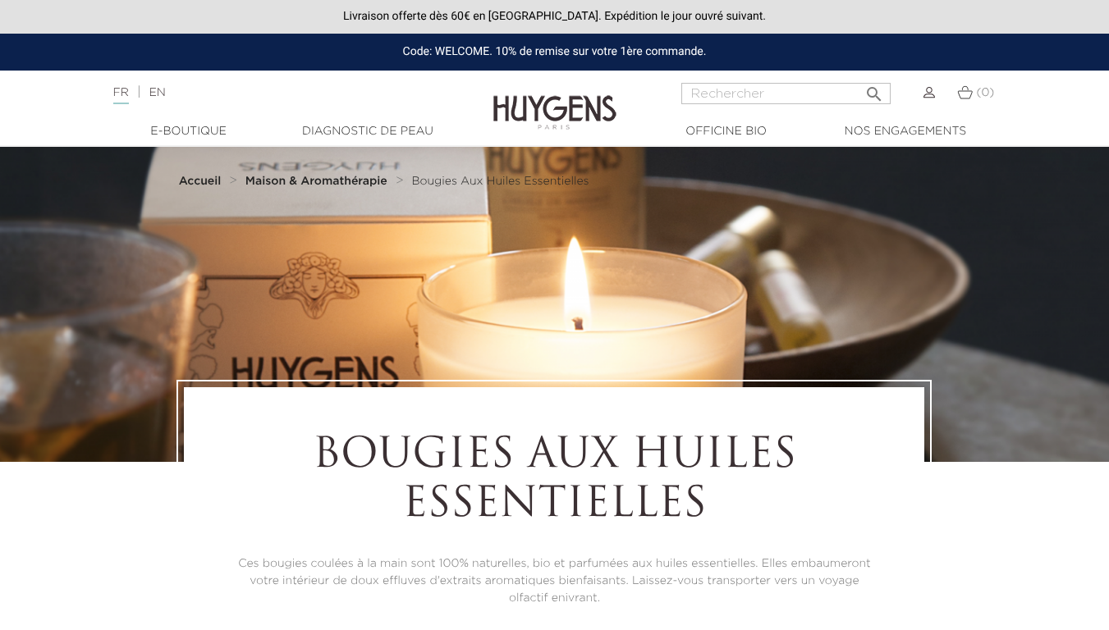  Describe the element at coordinates (202, 181) in the screenshot. I see `a: Accueil` at that location.